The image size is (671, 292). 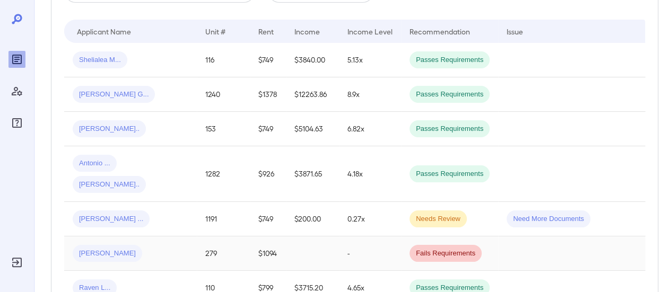 I want to click on span: Fails Requirements, so click(x=446, y=254).